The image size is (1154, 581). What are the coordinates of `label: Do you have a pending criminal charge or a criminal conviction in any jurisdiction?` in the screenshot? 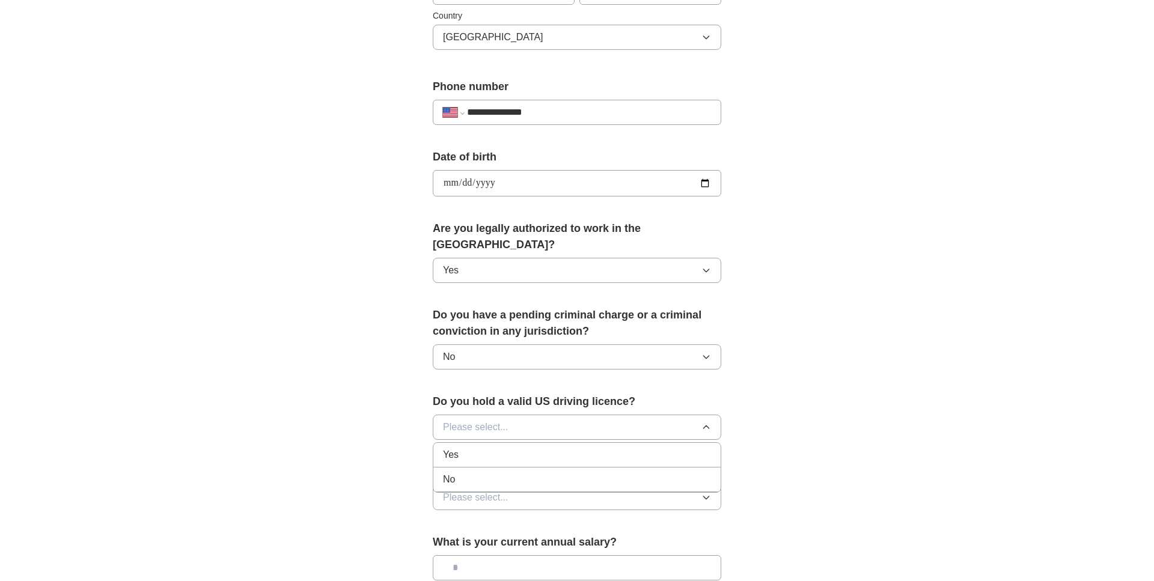 It's located at (577, 323).